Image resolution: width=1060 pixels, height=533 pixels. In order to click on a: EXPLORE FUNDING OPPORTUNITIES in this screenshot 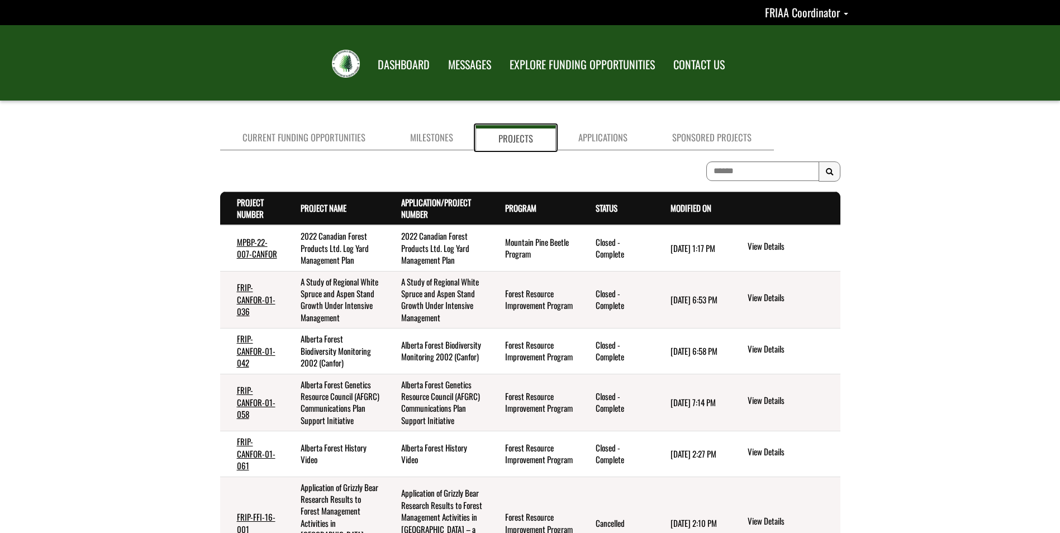, I will do `click(582, 65)`.